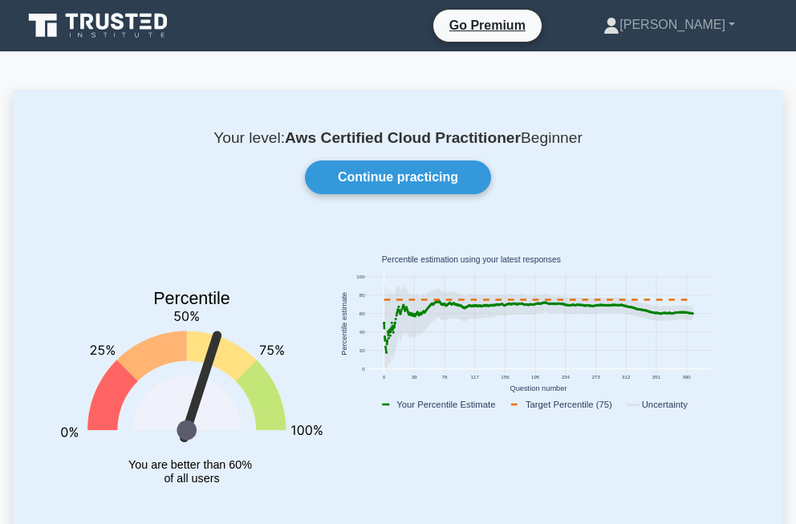  Describe the element at coordinates (344, 323) in the screenshot. I see `text: Percentile estimate` at that location.